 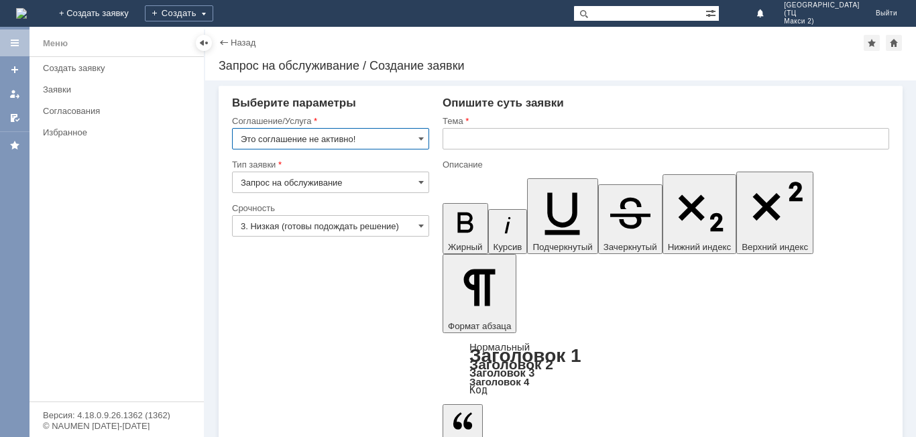 What do you see at coordinates (712, 12) in the screenshot?
I see `span: Расширенный поиск` at bounding box center [712, 12].